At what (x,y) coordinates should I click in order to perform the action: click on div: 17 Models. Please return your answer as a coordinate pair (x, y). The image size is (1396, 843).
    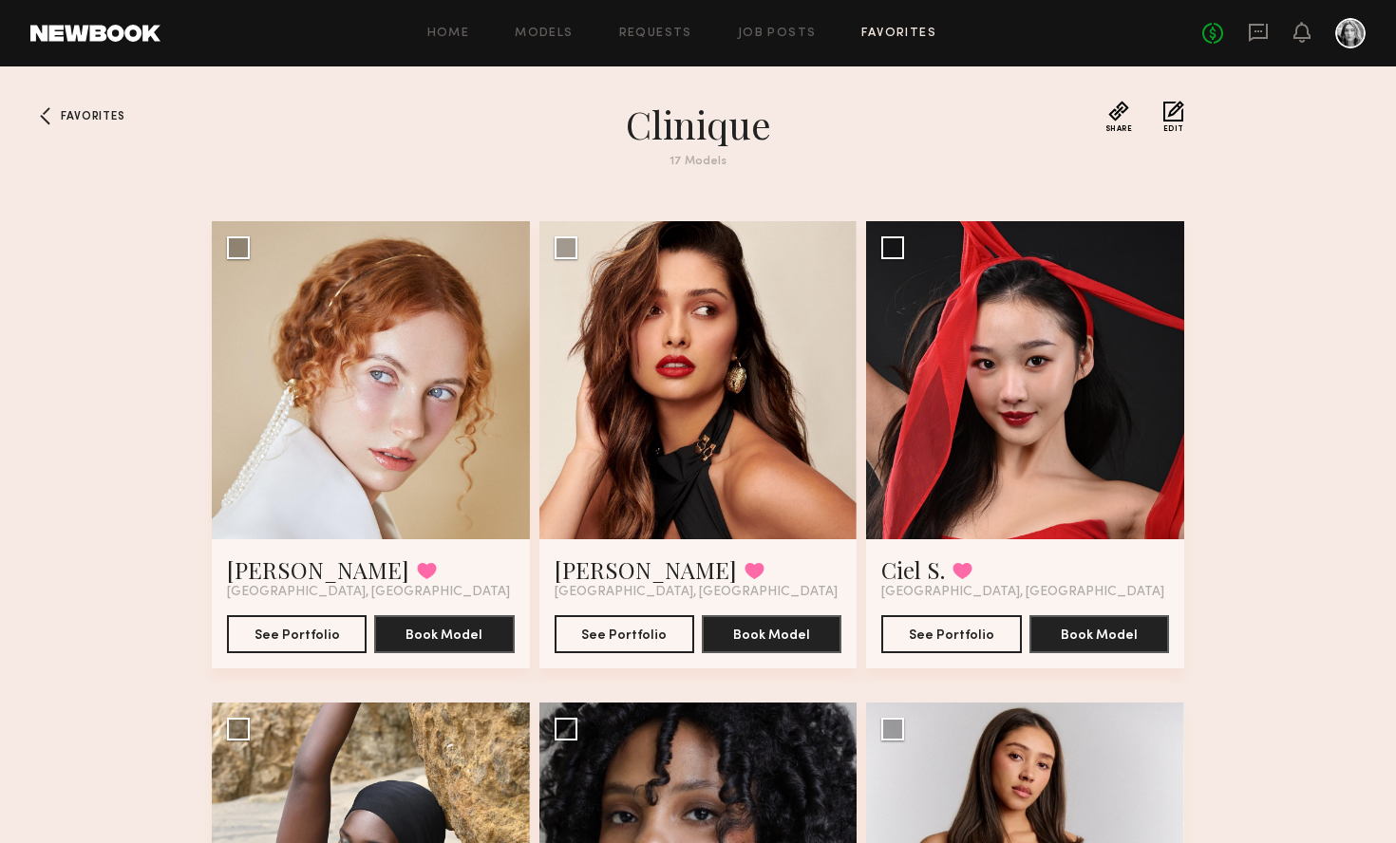
    Looking at the image, I should click on (698, 161).